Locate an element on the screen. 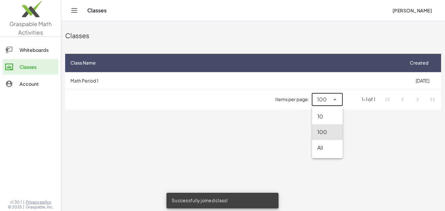  span: Graspable, Inc. is located at coordinates (39, 207).